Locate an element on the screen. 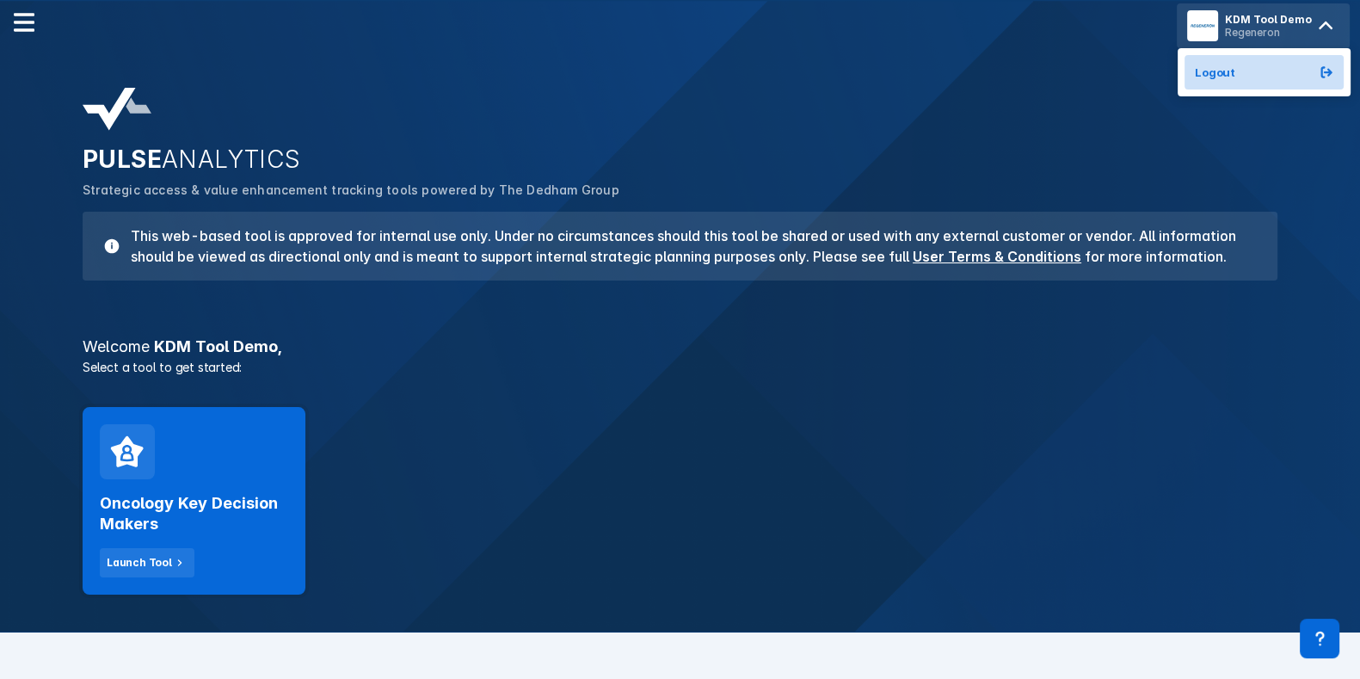  img: pulse-analytics-logo is located at coordinates (117, 109).